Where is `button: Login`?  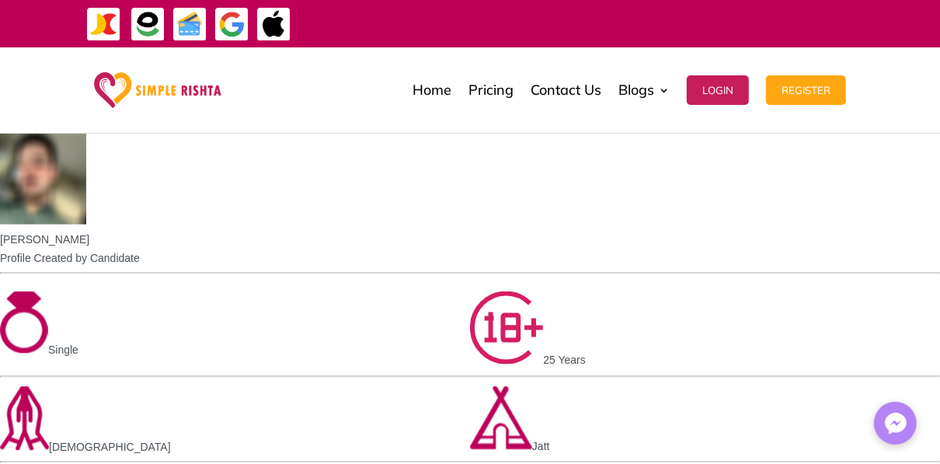 button: Login is located at coordinates (718, 90).